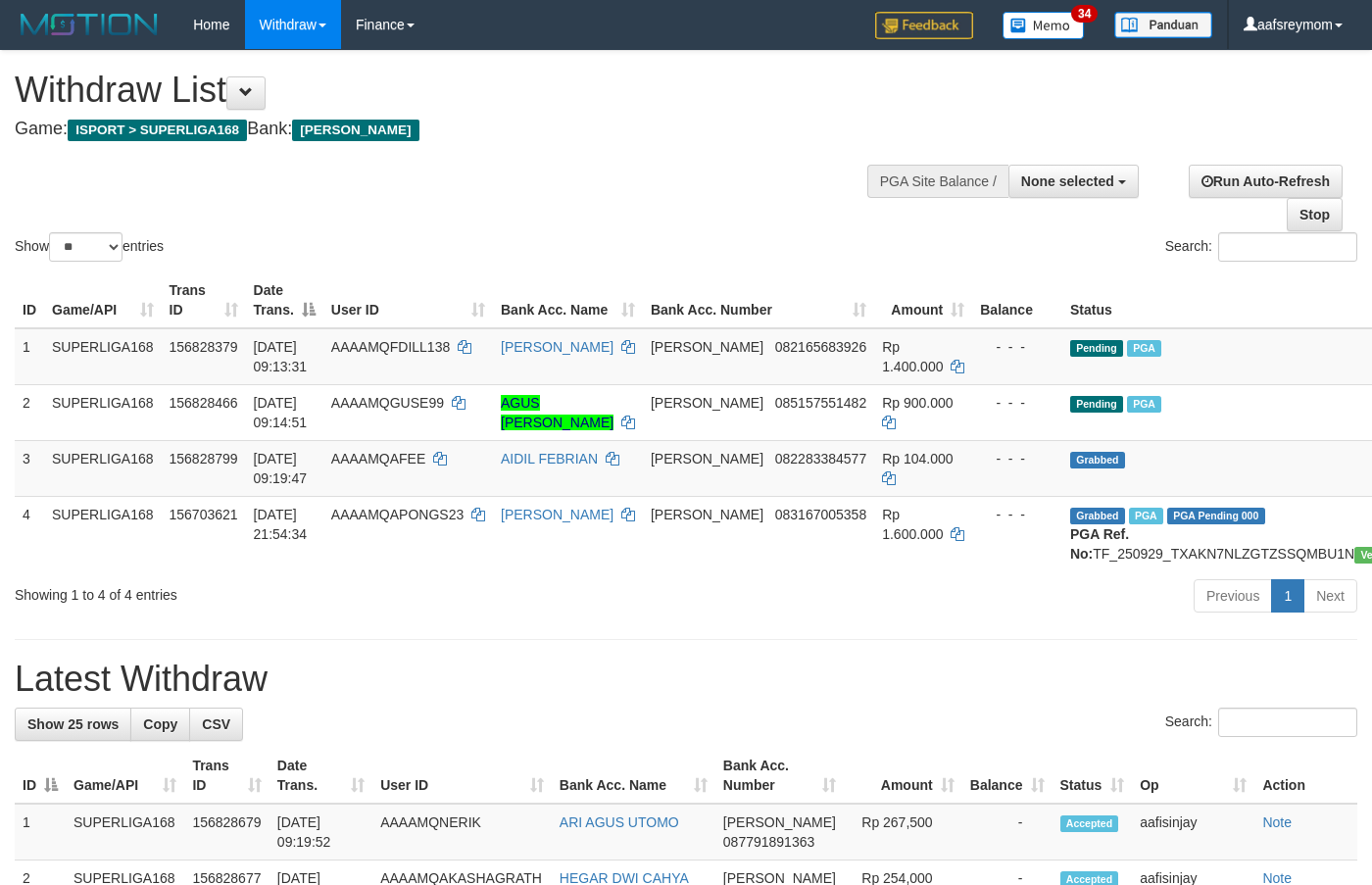  Describe the element at coordinates (1043, 26) in the screenshot. I see `img: Button%20Memo.svg` at that location.